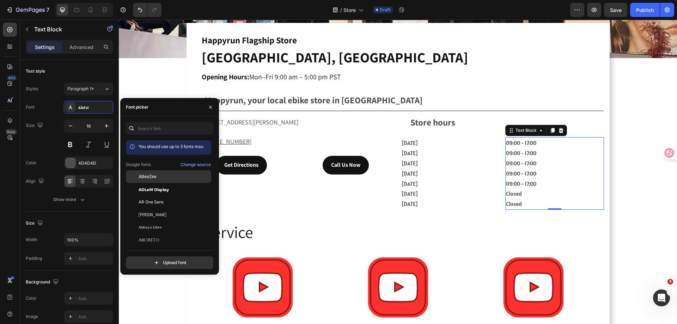  What do you see at coordinates (32, 317) in the screenshot?
I see `div: Image` at bounding box center [32, 317].